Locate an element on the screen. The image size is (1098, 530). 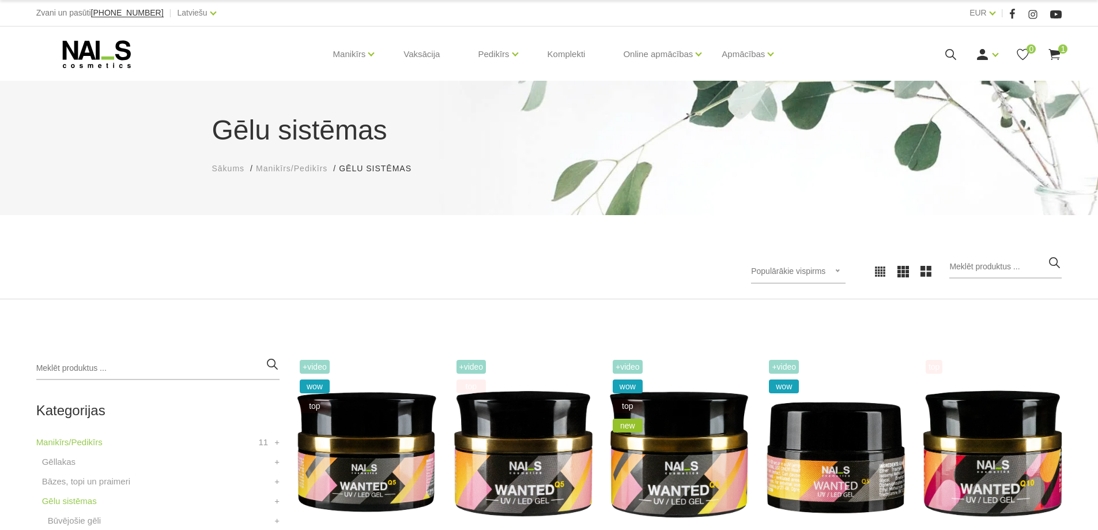
a: Bāzes, topi un praimeri is located at coordinates (86, 481).